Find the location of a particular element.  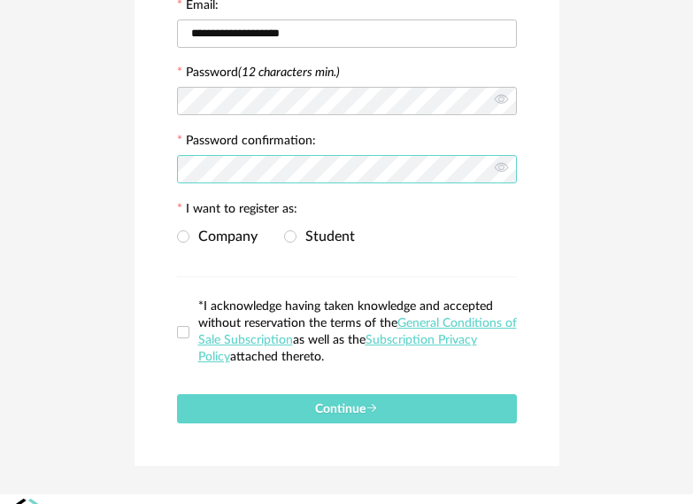

label: I want to register as: is located at coordinates (237, 211).